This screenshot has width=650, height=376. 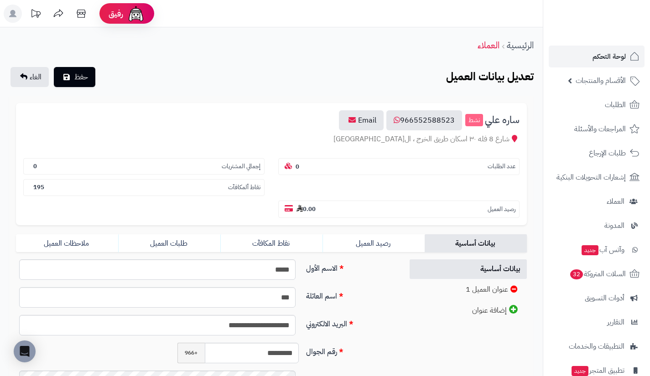 What do you see at coordinates (596, 105) in the screenshot?
I see `a: الطلبات` at bounding box center [596, 105].